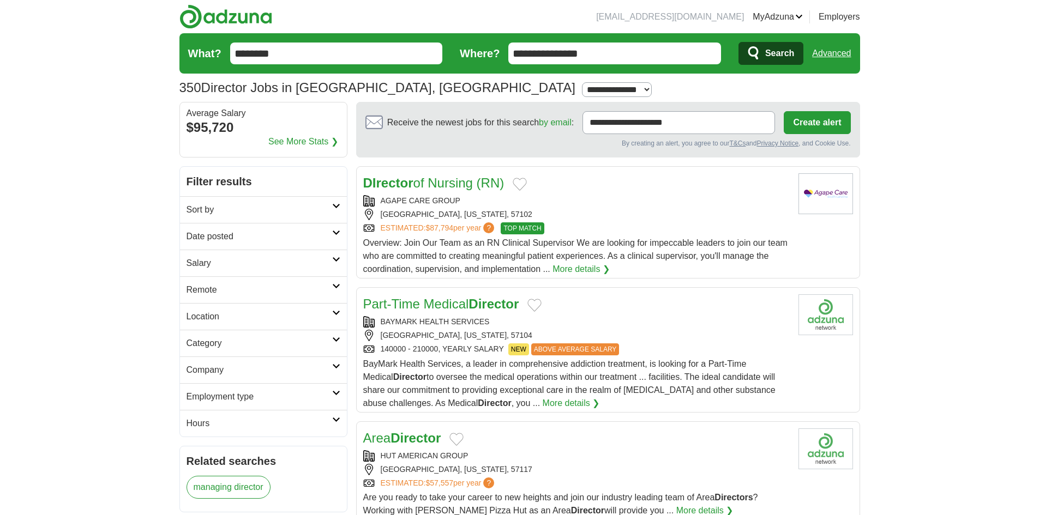  Describe the element at coordinates (817, 123) in the screenshot. I see `button: Create alert` at that location.